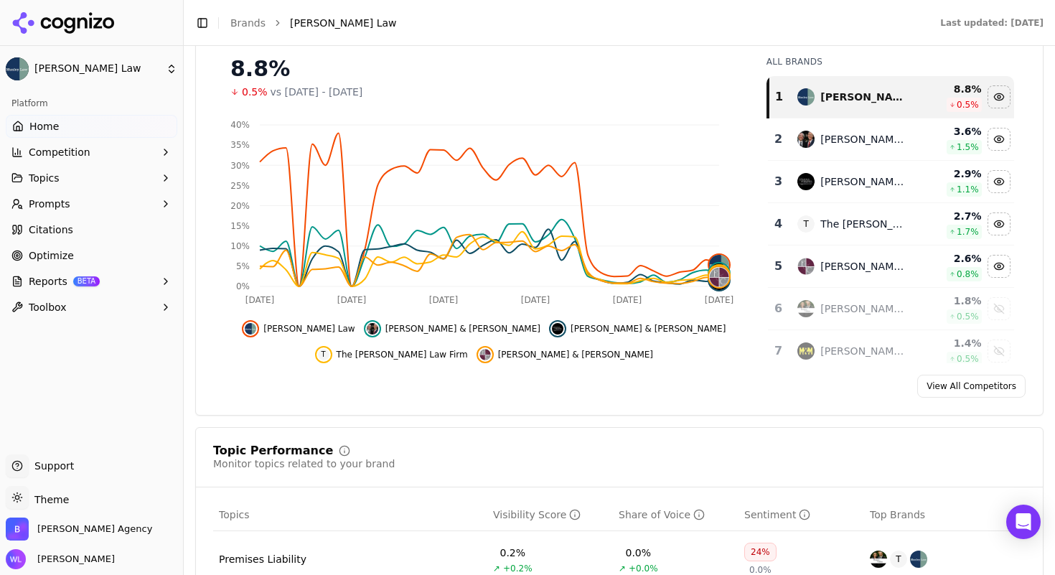  Describe the element at coordinates (779, 309) in the screenshot. I see `div: 6` at that location.